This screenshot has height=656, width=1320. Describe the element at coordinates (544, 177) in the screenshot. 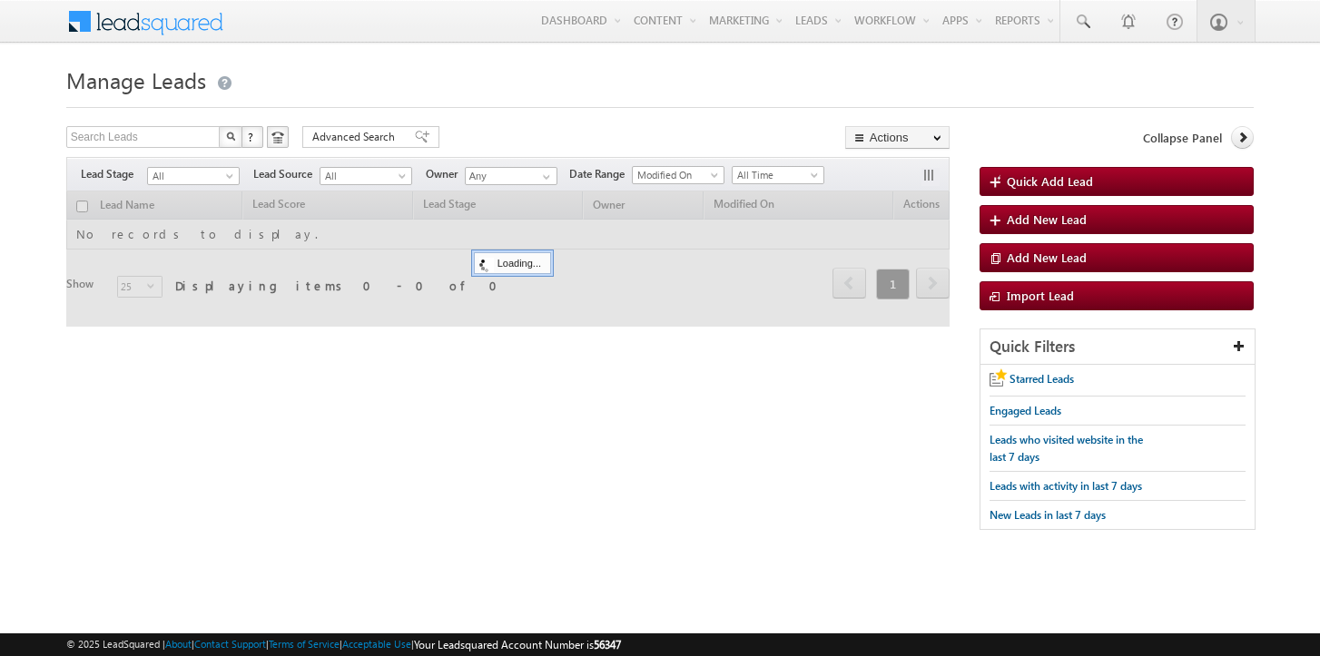

I see `a: Show All Items` at that location.